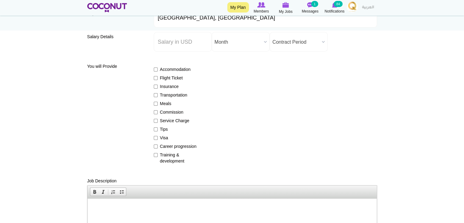  Describe the element at coordinates (176, 78) in the screenshot. I see `label: Flight Ticket` at that location.